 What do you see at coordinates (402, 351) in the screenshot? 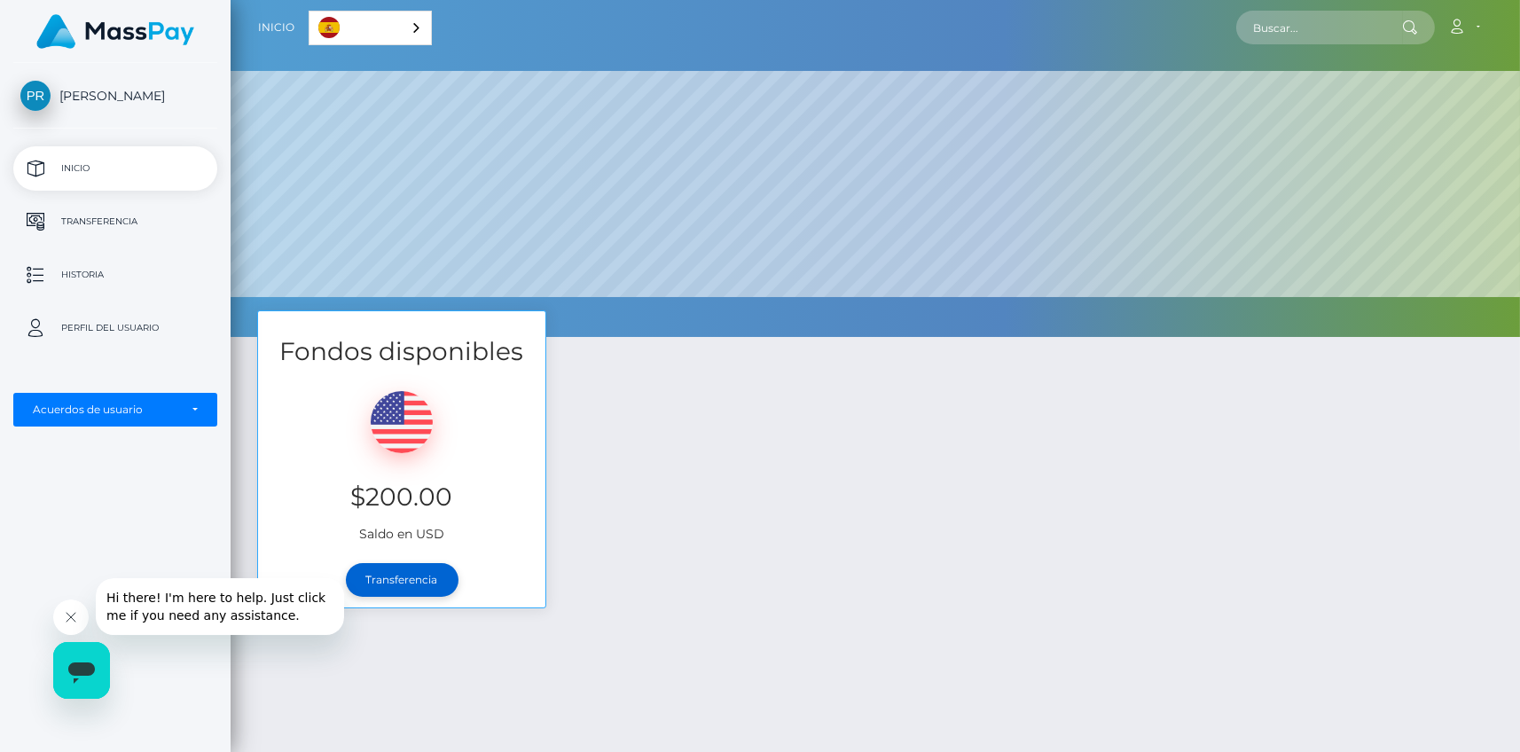
I see `h3: Fondos disponibles` at bounding box center [402, 351].